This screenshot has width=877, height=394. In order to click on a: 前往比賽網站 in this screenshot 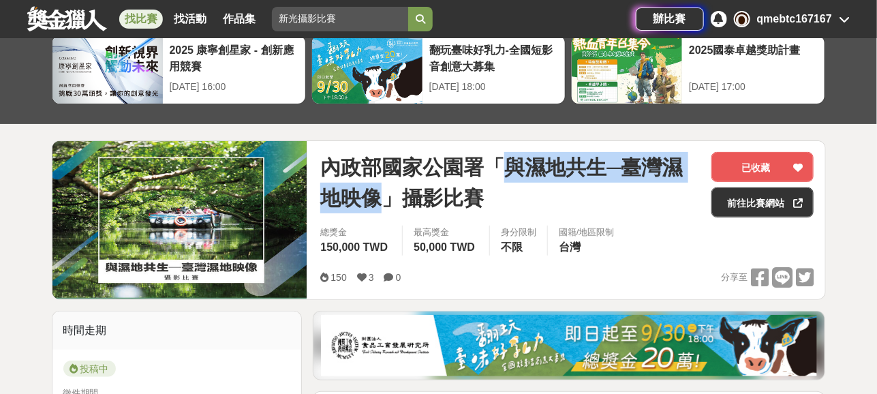, I will do `click(763, 202)`.